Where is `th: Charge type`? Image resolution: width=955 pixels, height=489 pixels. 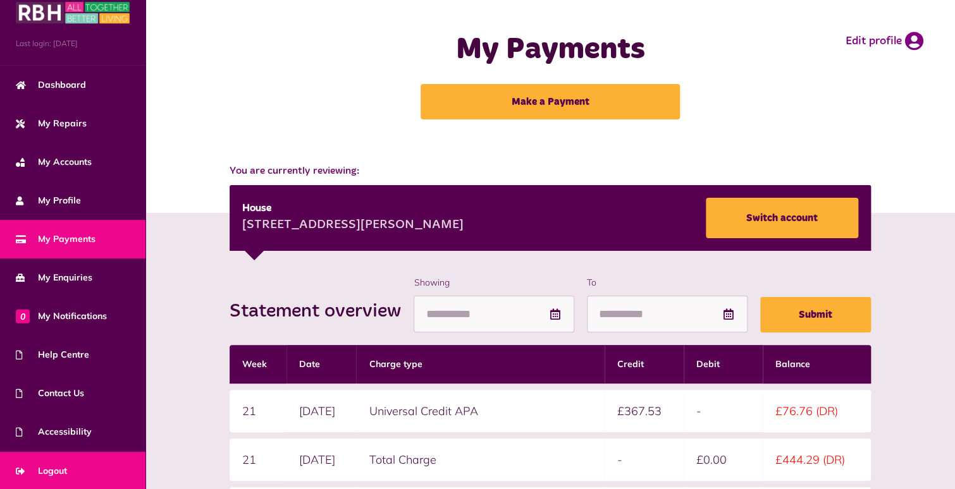 th: Charge type is located at coordinates (480, 364).